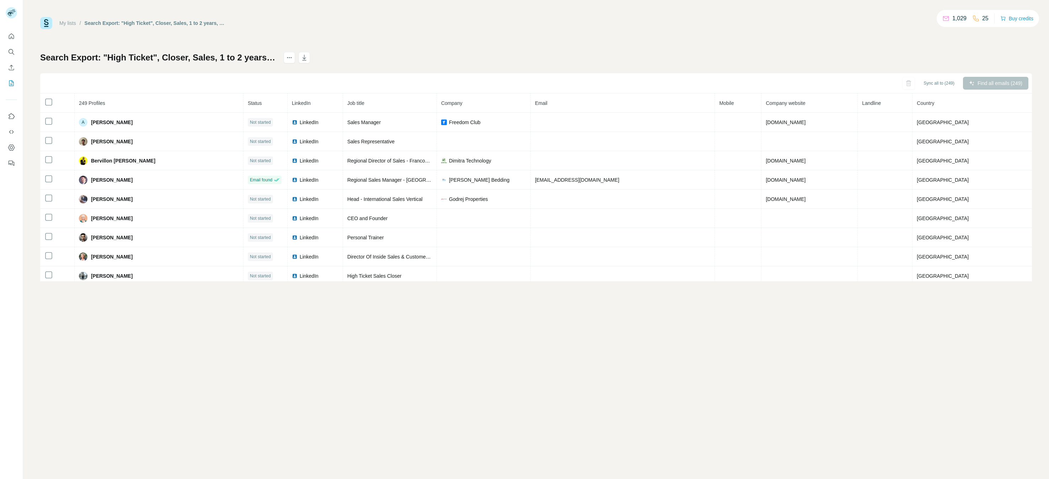 The width and height of the screenshot is (1049, 479). What do you see at coordinates (92, 103) in the screenshot?
I see `span: 249 Profiles` at bounding box center [92, 103].